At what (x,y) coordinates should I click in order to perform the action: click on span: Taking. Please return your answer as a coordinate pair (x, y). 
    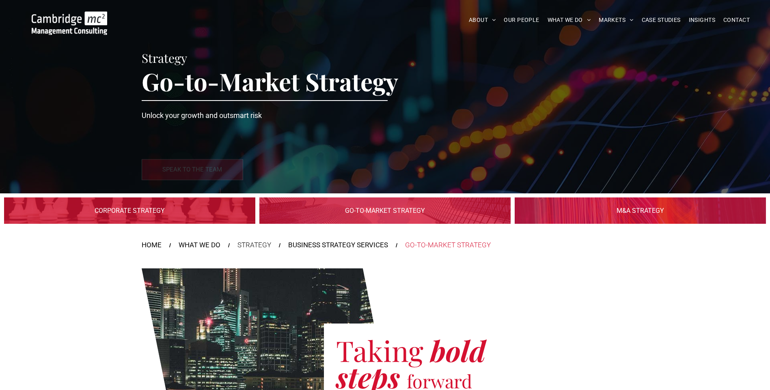
    Looking at the image, I should click on (380, 351).